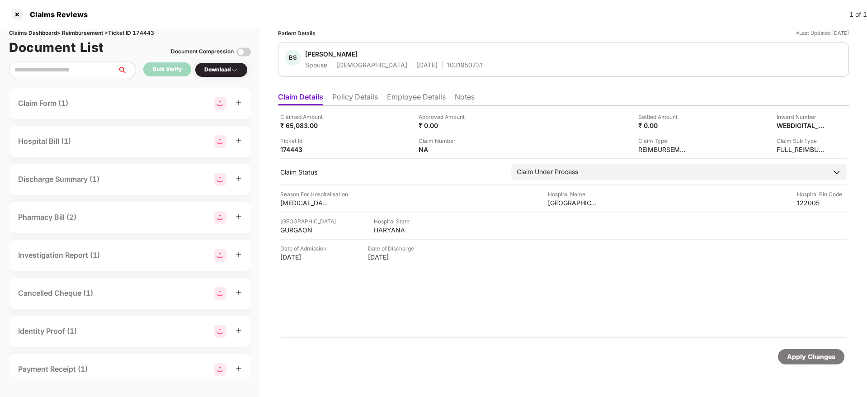  I want to click on div: Apply Changes, so click(811, 357).